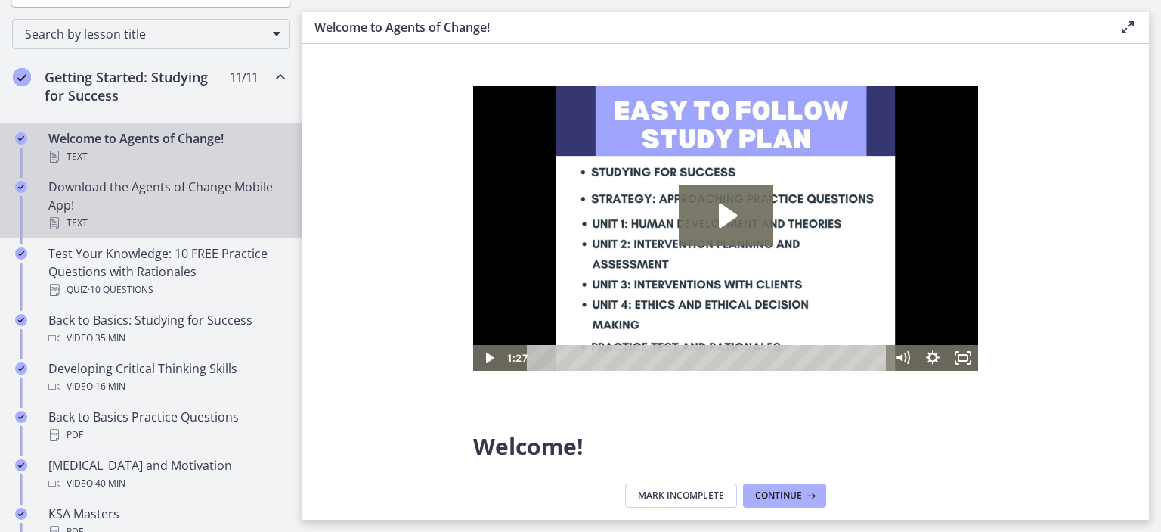  Describe the element at coordinates (253, 129) in the screenshot. I see `button: Play Video: c1o6hcmjueu5qasqsu00.mp4` at that location.